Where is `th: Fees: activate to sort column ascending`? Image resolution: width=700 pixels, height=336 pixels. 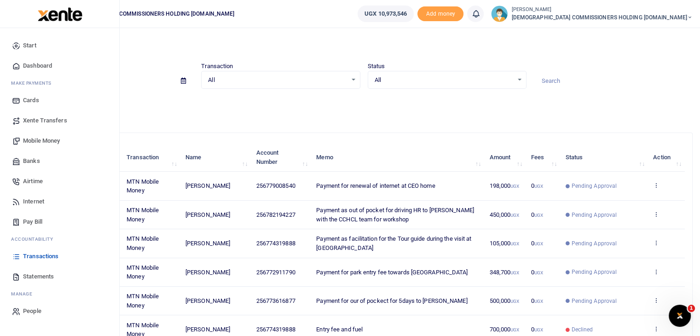 th: Fees: activate to sort column ascending is located at coordinates (542, 157).